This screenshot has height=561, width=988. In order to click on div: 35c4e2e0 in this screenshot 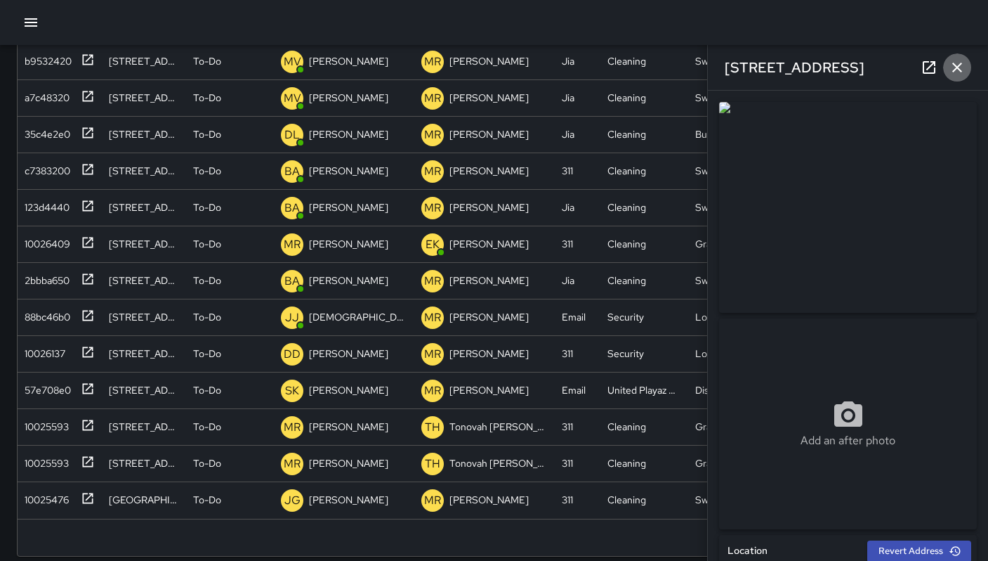, I will do `click(44, 131)`.